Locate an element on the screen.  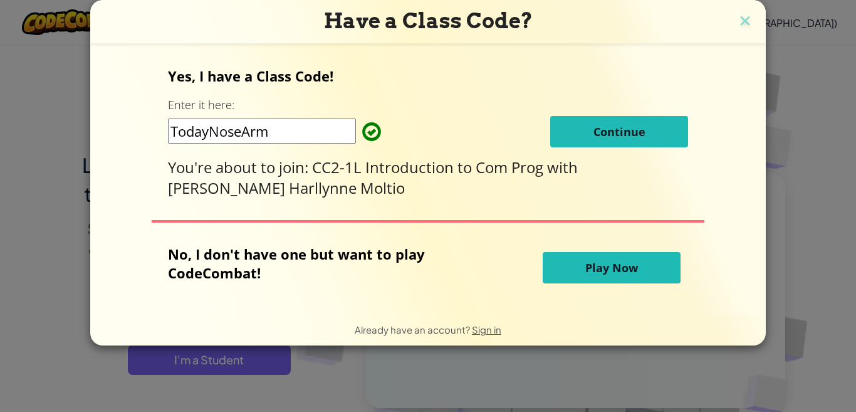
span: Have a Class Code? is located at coordinates (428, 21).